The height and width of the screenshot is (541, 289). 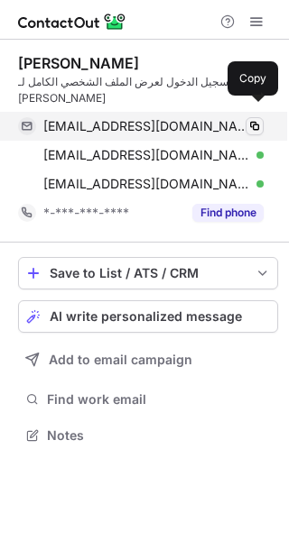 What do you see at coordinates (227, 213) in the screenshot?
I see `button: Reveal Button` at bounding box center [227, 213].